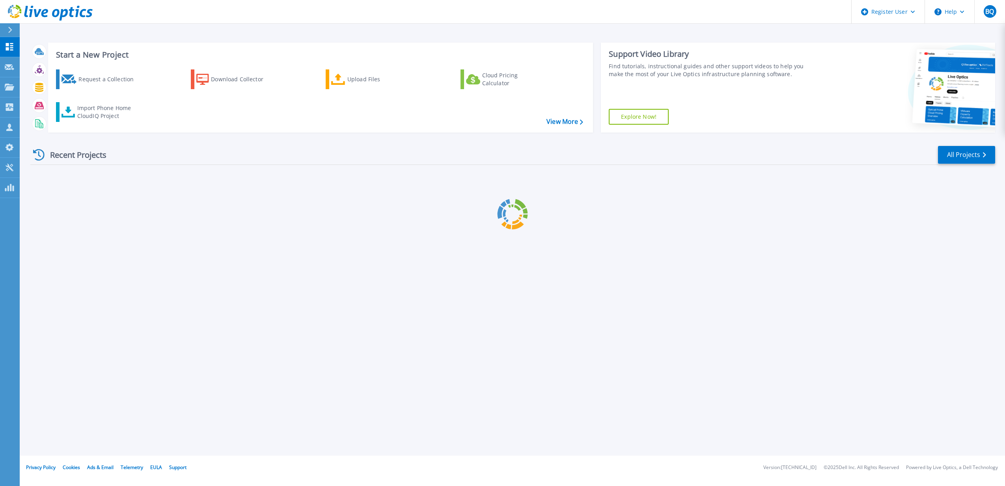 The image size is (1005, 486). I want to click on li: Powered by Live Optics, a Dell Technology, so click(951, 467).